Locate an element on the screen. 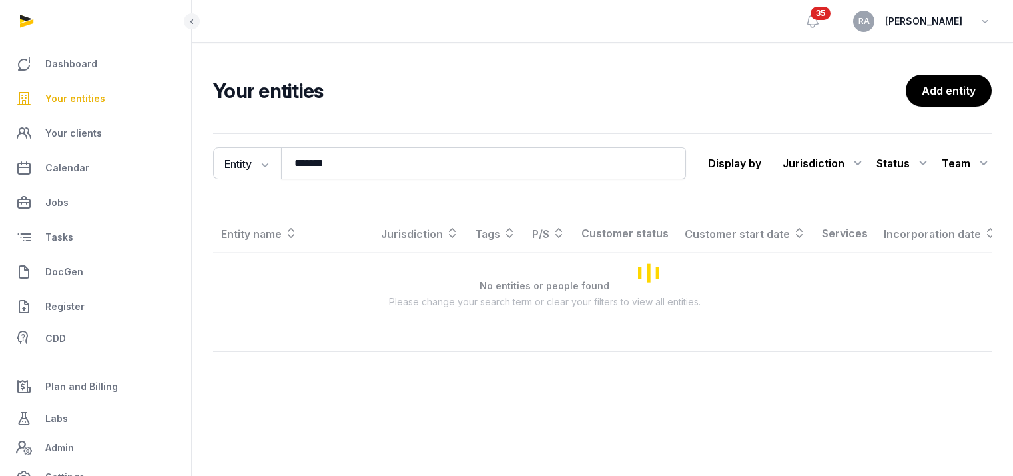 This screenshot has height=476, width=1013. a: Add entity is located at coordinates (949, 91).